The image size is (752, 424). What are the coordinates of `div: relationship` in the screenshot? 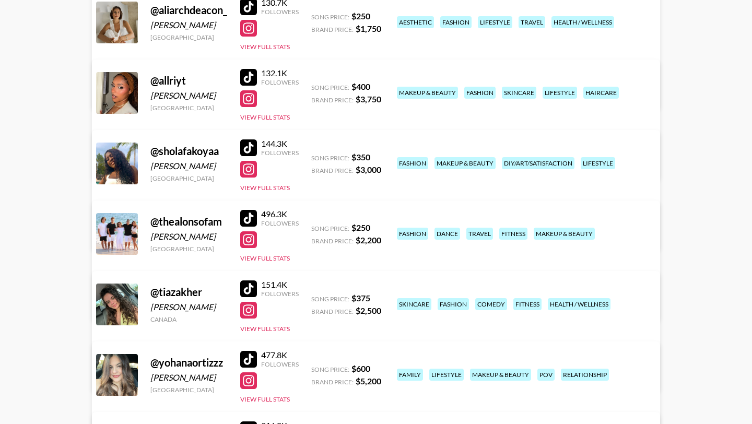 It's located at (585, 374).